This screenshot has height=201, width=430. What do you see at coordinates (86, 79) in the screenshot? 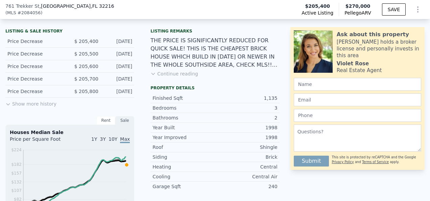
I see `span: $ 205,700` at bounding box center [86, 79].